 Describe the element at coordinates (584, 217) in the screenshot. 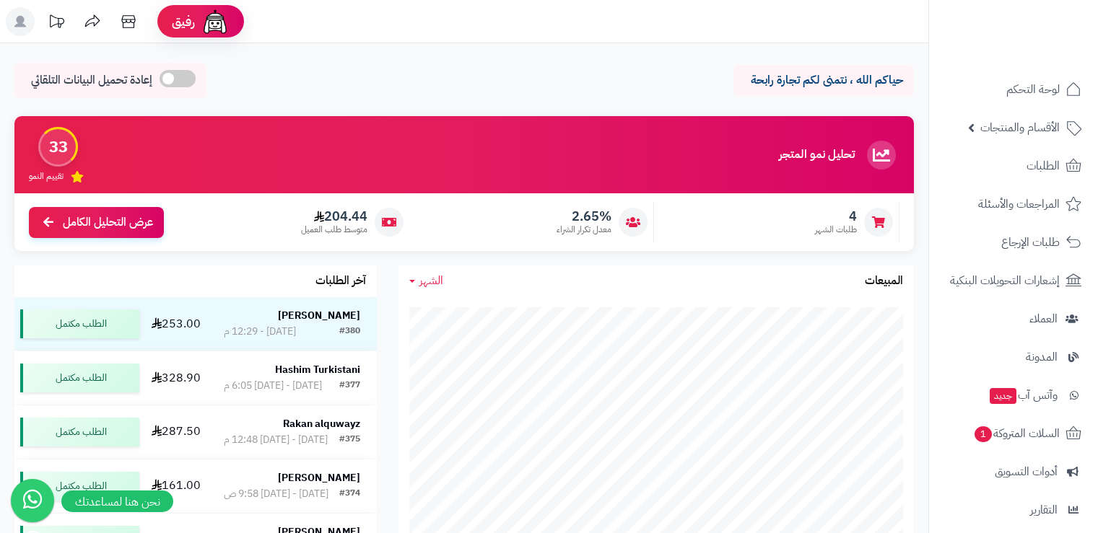

I see `span: 2.65%` at that location.